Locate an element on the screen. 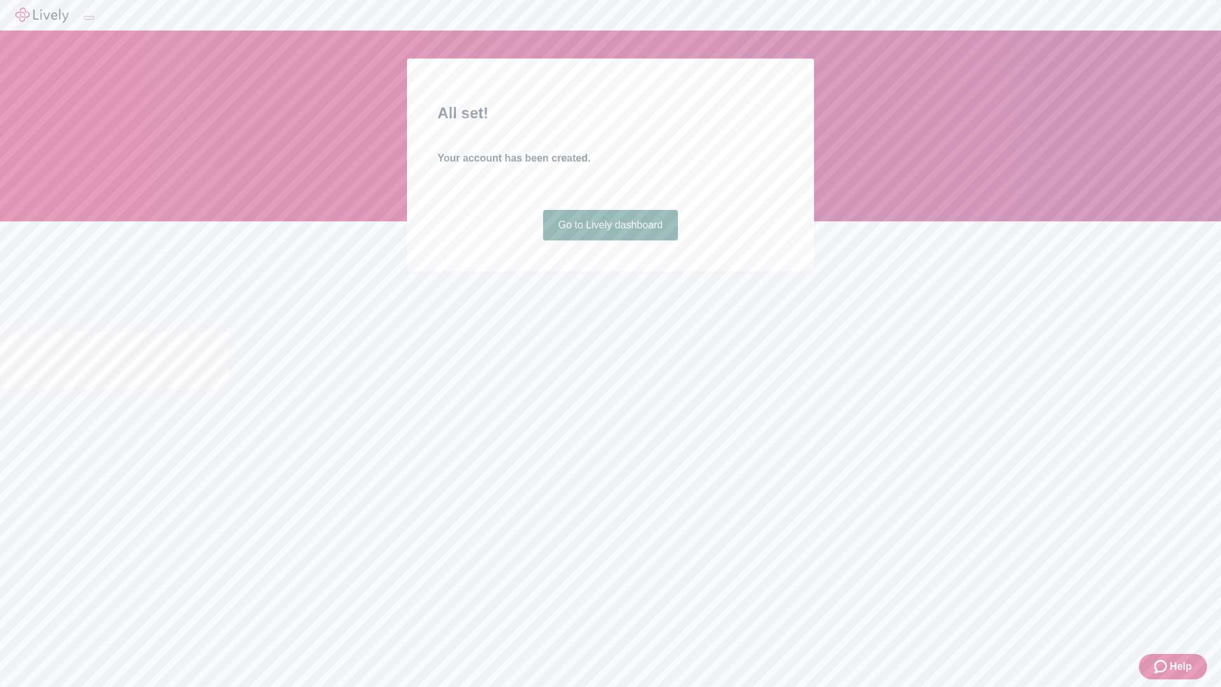  img: Lively is located at coordinates (42, 15).